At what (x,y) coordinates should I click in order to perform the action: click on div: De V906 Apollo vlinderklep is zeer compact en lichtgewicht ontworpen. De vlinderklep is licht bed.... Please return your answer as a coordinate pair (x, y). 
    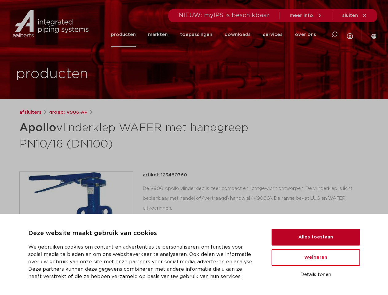
    Looking at the image, I should click on (256, 214).